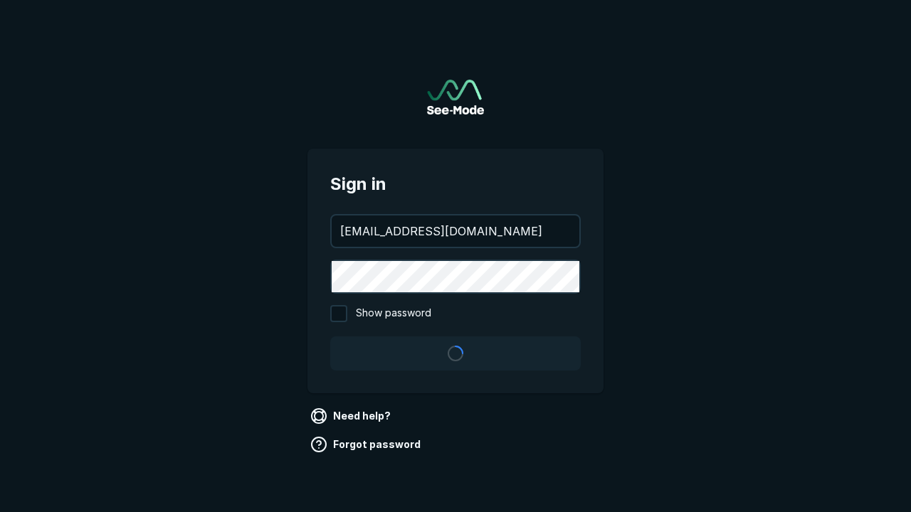 This screenshot has height=512, width=911. Describe the element at coordinates (455, 97) in the screenshot. I see `a: Go to sign in` at that location.